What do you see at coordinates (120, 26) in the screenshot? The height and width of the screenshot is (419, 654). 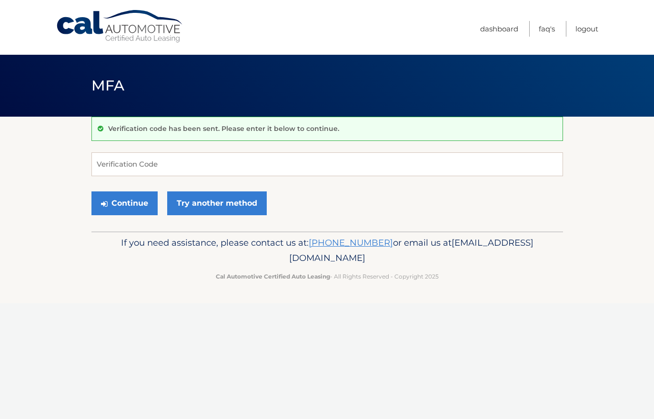 I see `a: Cal Automotive` at bounding box center [120, 26].